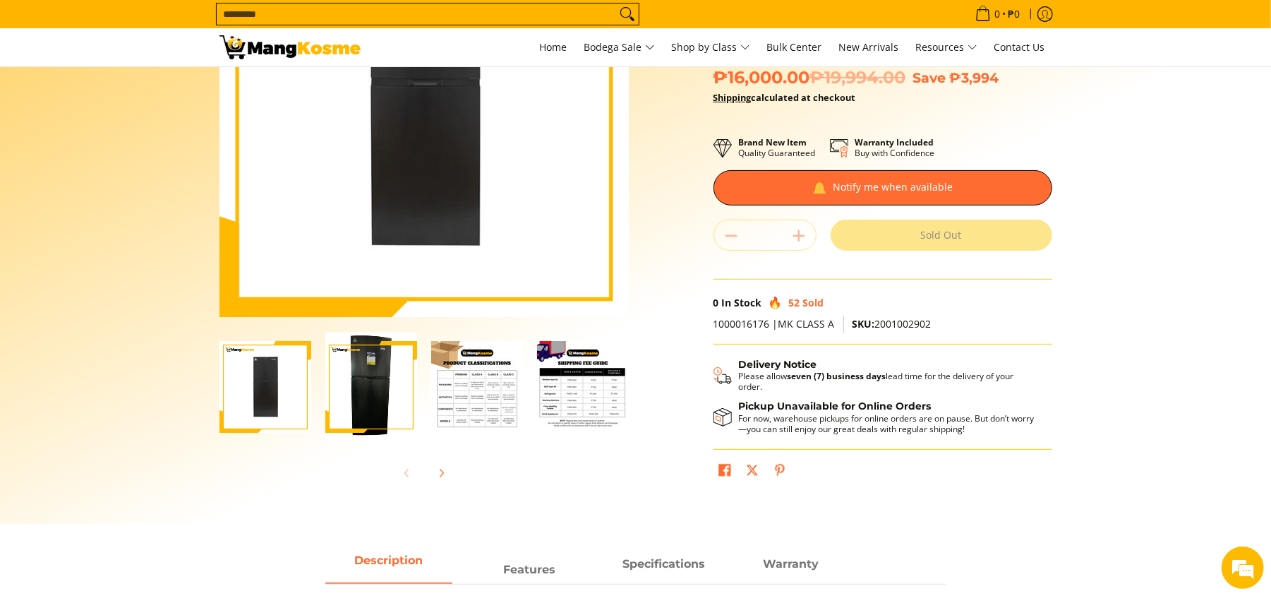  I want to click on a: Resources, so click(946, 47).